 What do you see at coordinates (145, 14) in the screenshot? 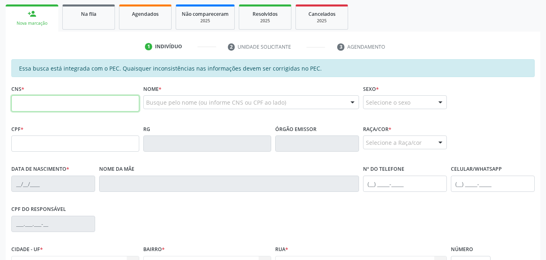
I see `span: Agendados` at bounding box center [145, 14].